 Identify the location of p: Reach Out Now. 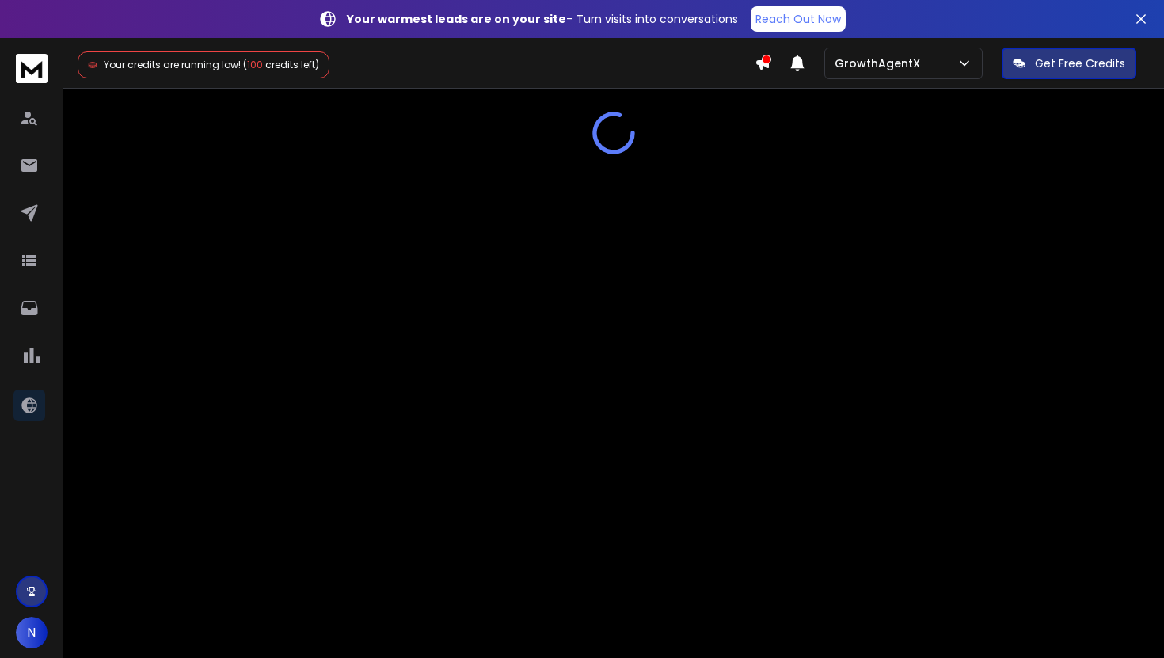
(798, 19).